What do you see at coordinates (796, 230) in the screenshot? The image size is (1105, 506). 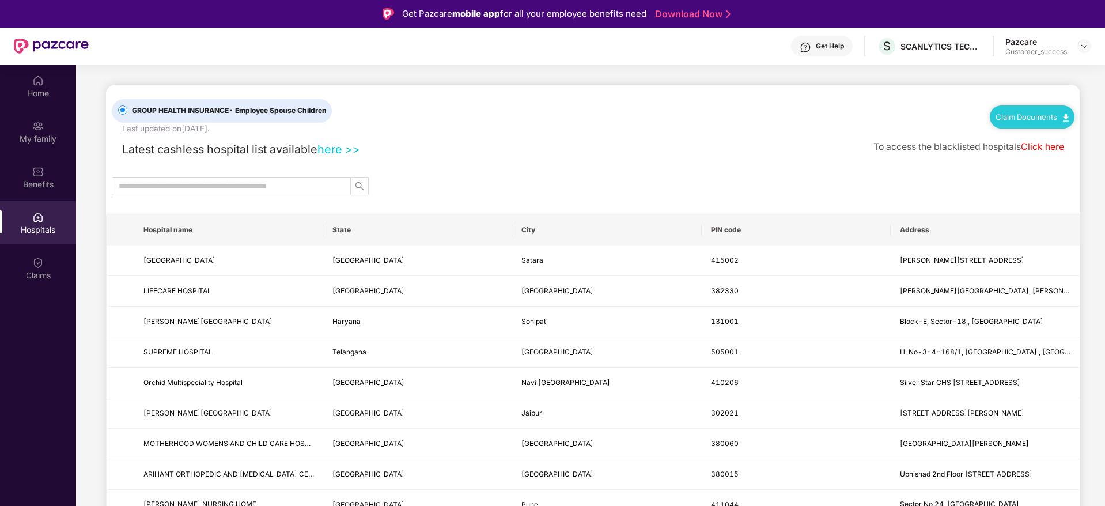 I see `th: PIN code` at bounding box center [796, 230].